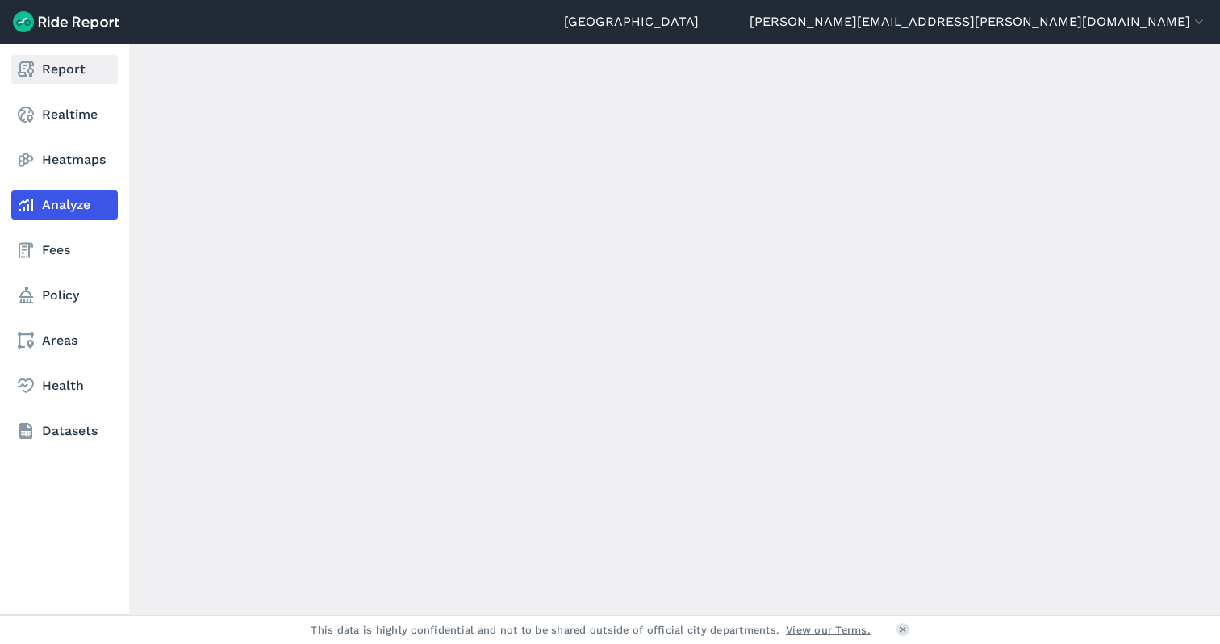 The image size is (1220, 644). Describe the element at coordinates (65, 160) in the screenshot. I see `a: Heatmaps` at that location.